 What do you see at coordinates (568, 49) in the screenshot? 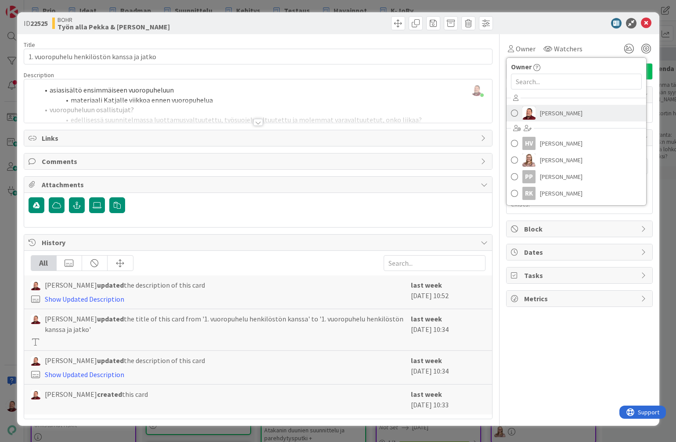
I see `span: Watchers` at bounding box center [568, 49].